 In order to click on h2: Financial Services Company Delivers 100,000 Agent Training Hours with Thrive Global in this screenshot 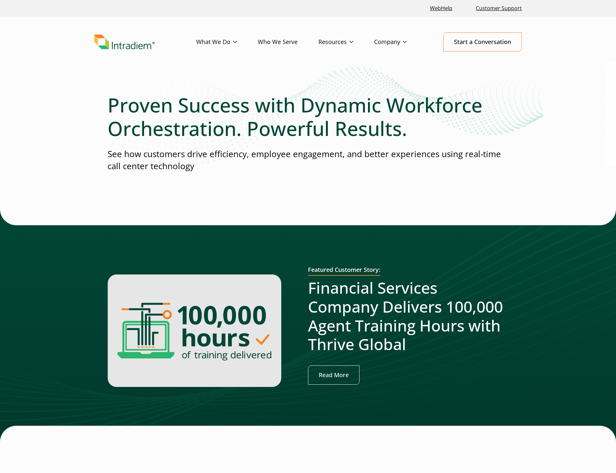, I will do `click(408, 316)`.